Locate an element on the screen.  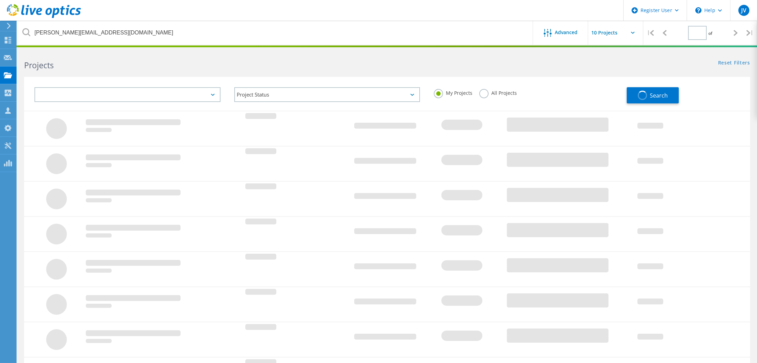
a: Reset Filters is located at coordinates (734, 63).